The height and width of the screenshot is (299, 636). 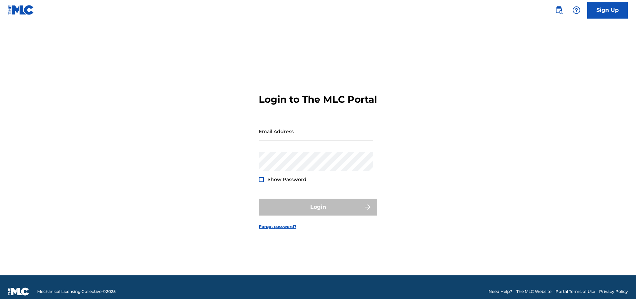 I want to click on a: Sign Up, so click(x=608, y=10).